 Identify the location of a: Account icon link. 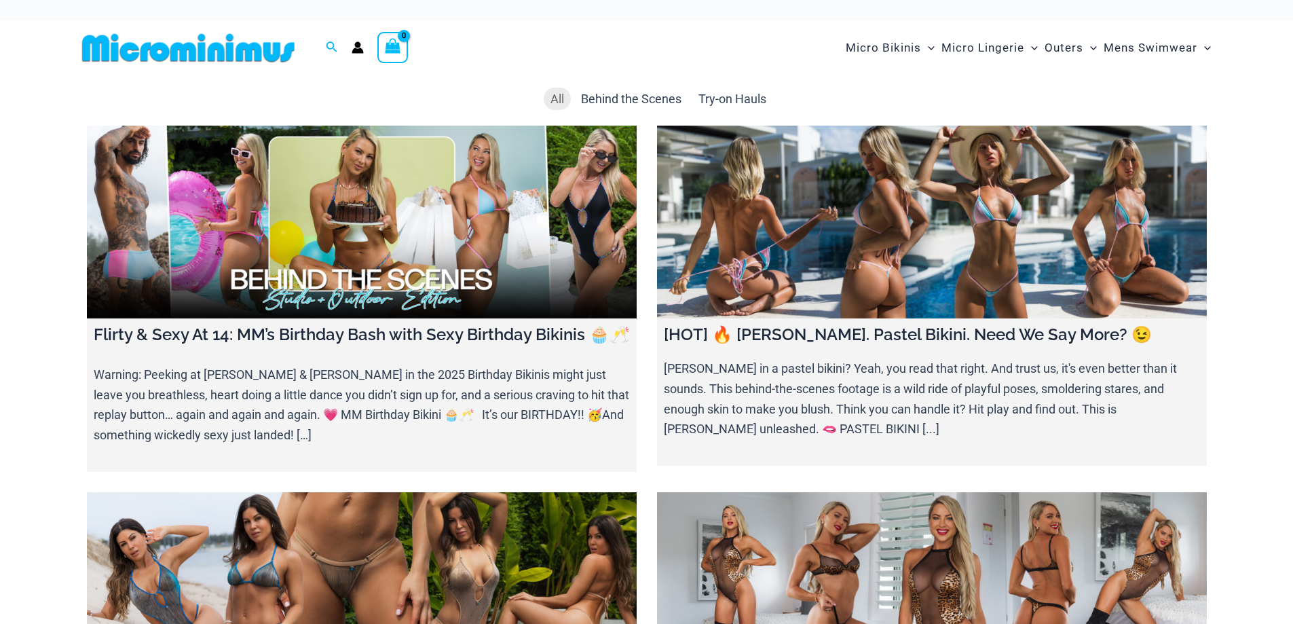
(358, 48).